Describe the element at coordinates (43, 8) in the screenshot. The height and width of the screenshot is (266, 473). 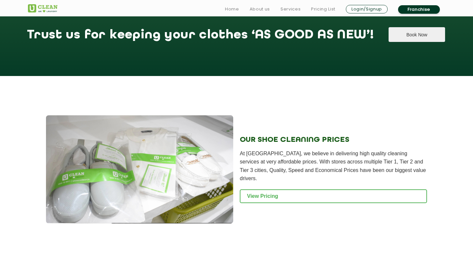
I see `img: UClean Laundry and Dry Cleaning` at that location.